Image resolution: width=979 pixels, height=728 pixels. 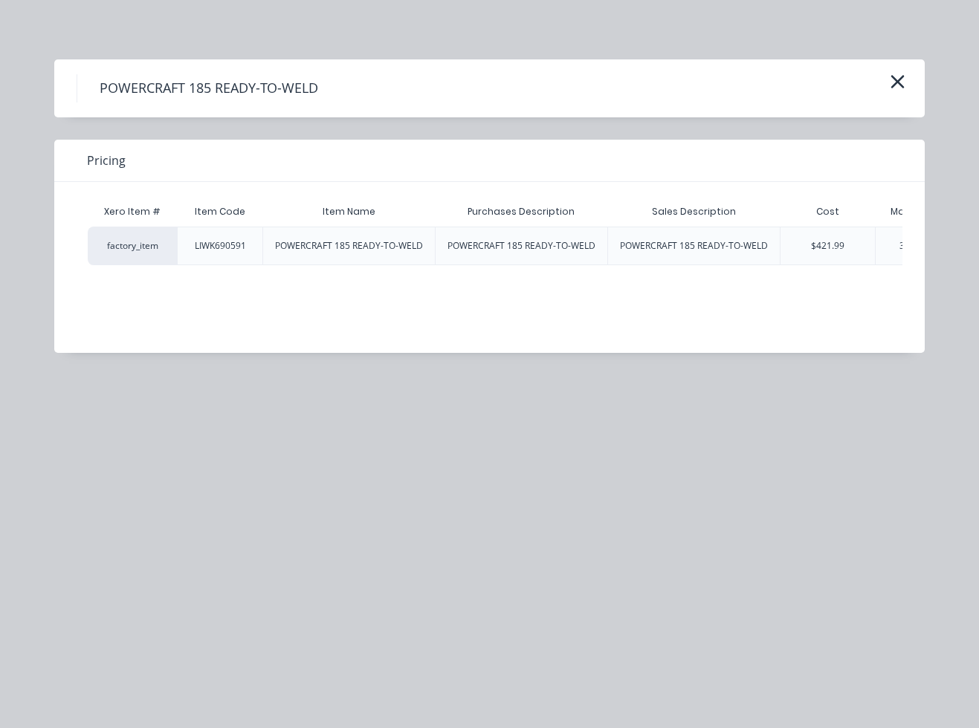 What do you see at coordinates (106, 161) in the screenshot?
I see `span: Pricing` at bounding box center [106, 161].